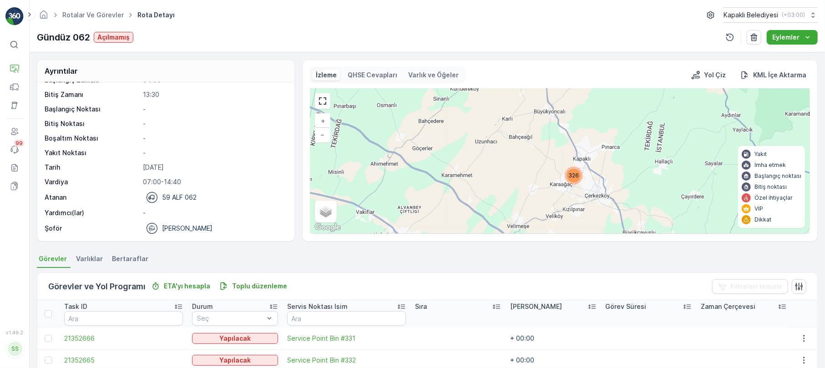 The height and width of the screenshot is (368, 825). I want to click on p: ( +03:00 ), so click(793, 15).